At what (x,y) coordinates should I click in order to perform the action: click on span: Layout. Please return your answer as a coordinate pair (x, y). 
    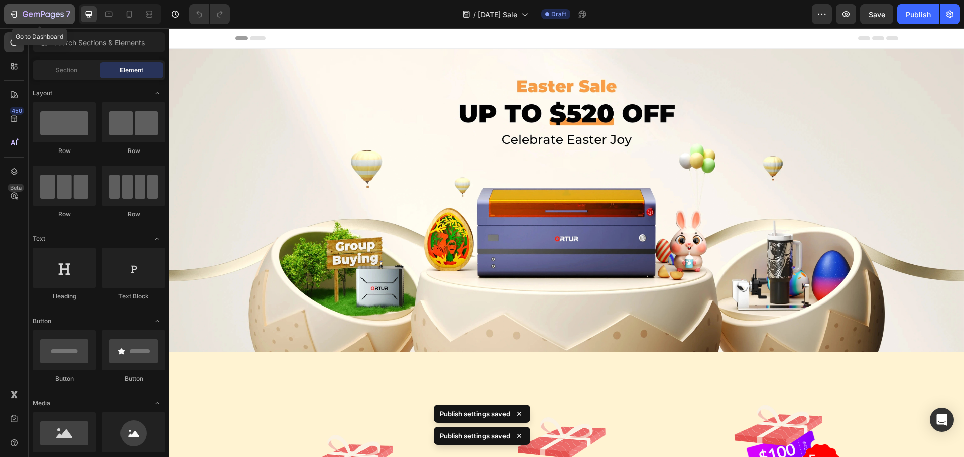
    Looking at the image, I should click on (42, 93).